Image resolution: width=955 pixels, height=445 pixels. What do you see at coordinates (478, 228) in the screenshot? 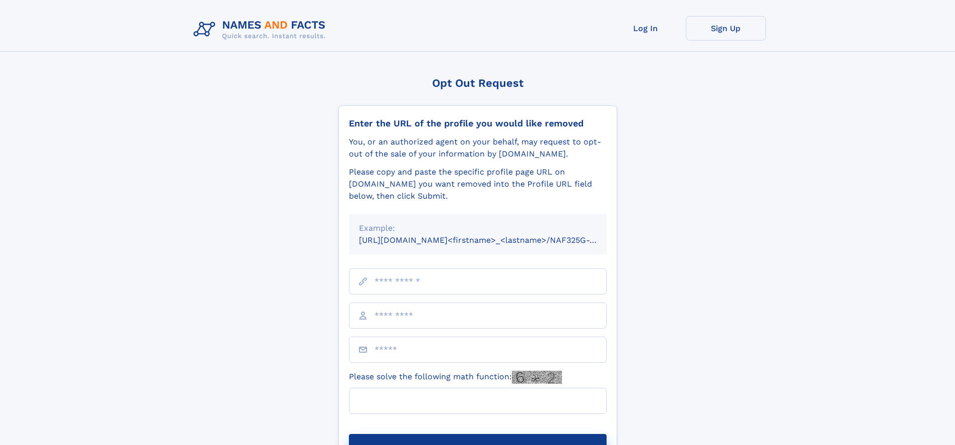
I see `div: Example:` at bounding box center [478, 228].